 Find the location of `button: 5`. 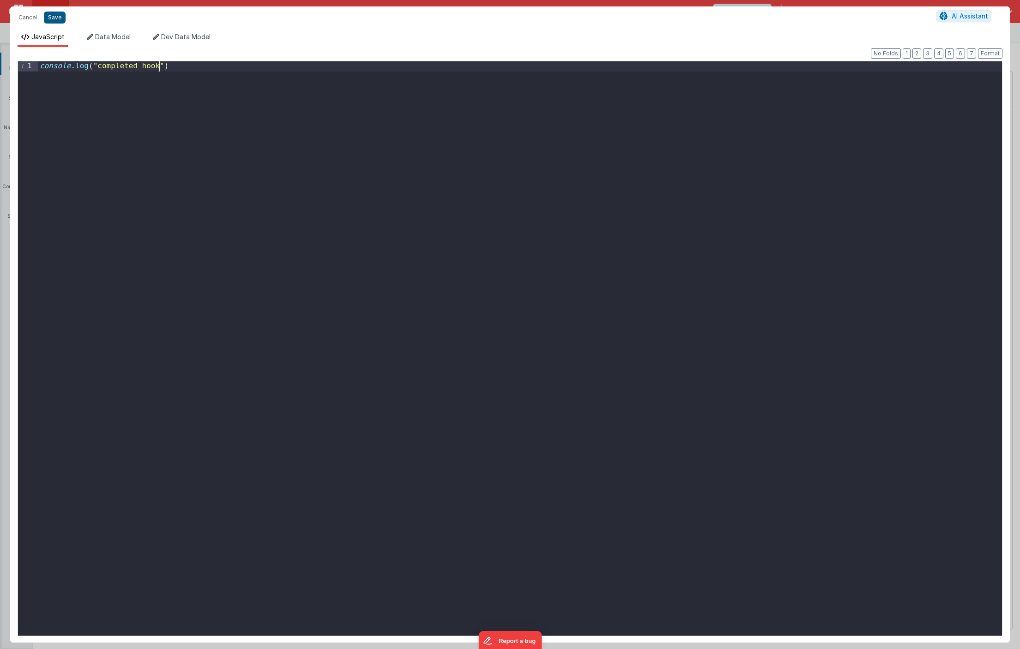

button: 5 is located at coordinates (949, 54).